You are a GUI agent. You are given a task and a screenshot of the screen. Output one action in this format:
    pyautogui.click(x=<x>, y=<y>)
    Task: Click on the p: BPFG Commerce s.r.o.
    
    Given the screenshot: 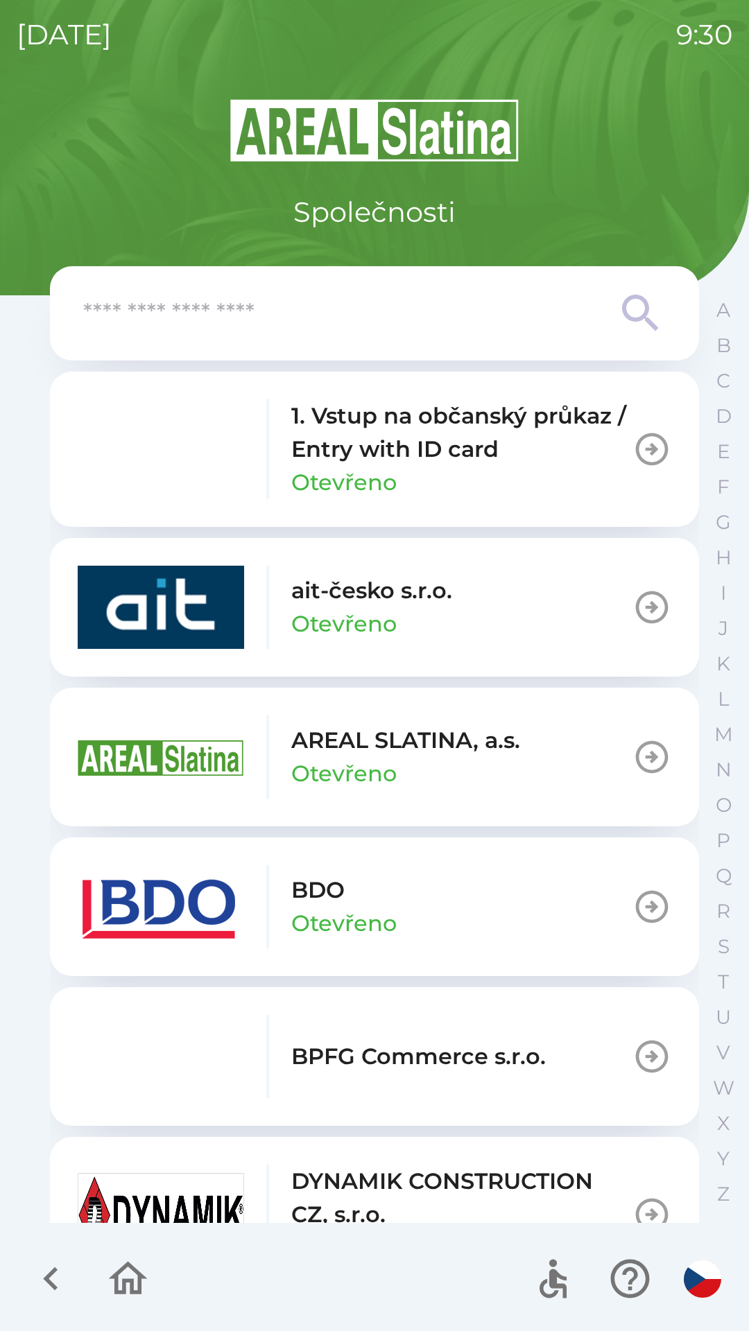 What is the action you would take?
    pyautogui.click(x=418, y=1056)
    